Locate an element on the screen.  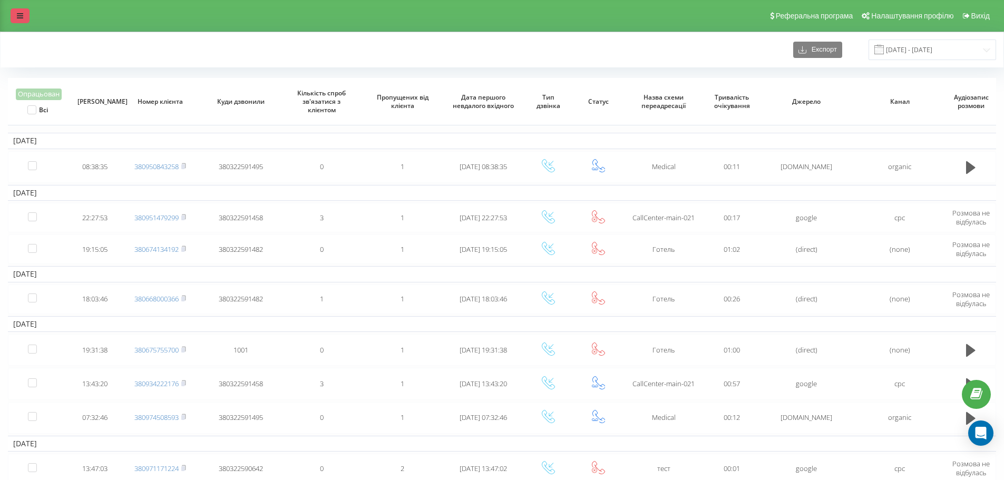
td: 00:11 is located at coordinates (732, 167).